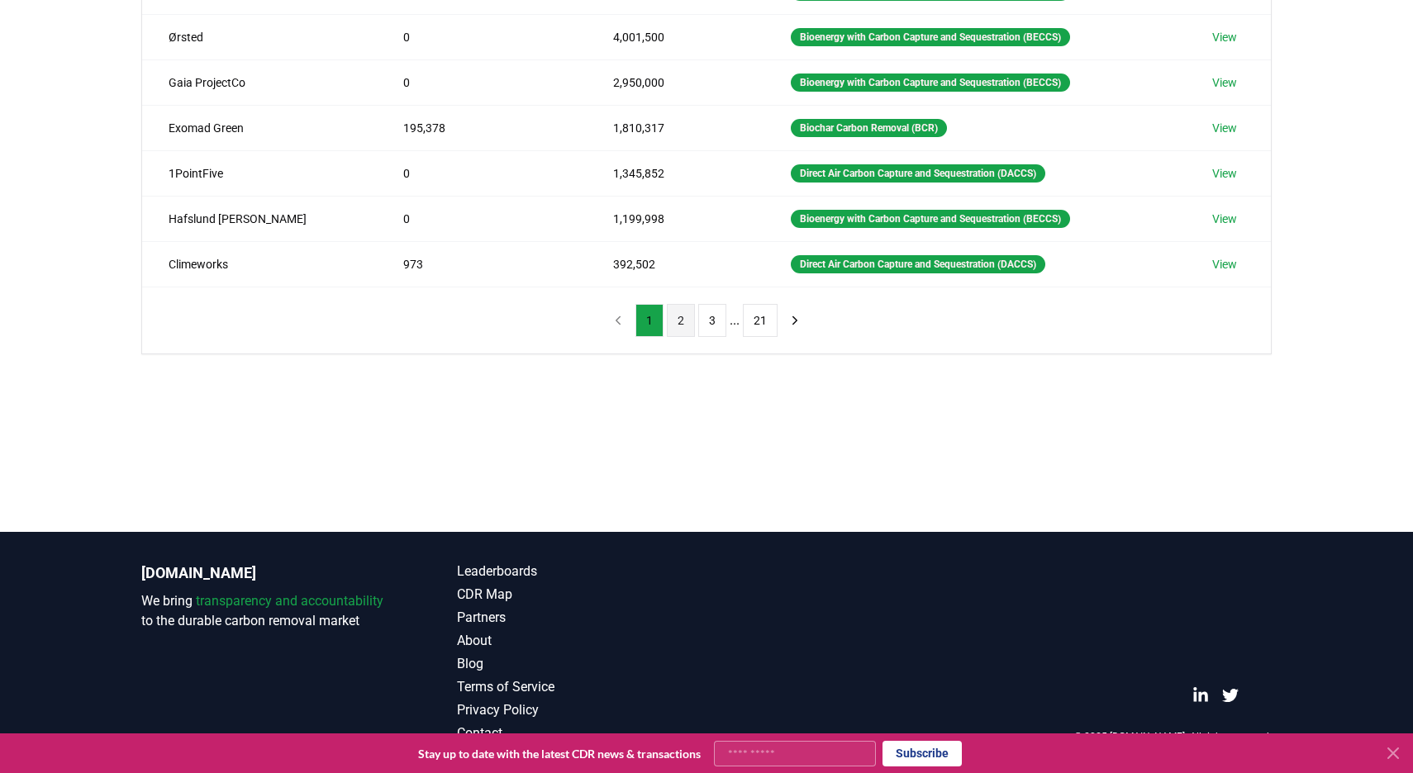 The image size is (1413, 773). I want to click on button: 21, so click(760, 321).